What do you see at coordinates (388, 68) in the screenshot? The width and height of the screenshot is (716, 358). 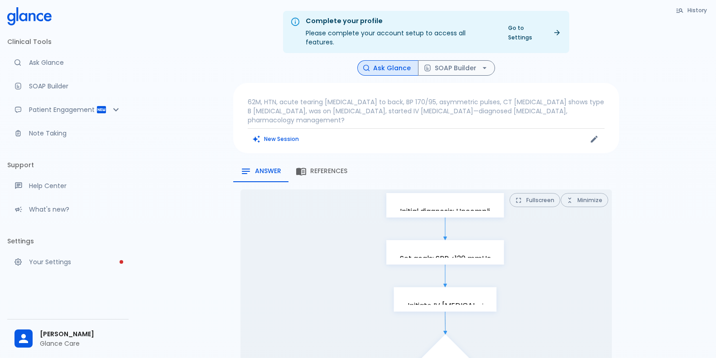 I see `button: Ask Glance` at bounding box center [388, 68].